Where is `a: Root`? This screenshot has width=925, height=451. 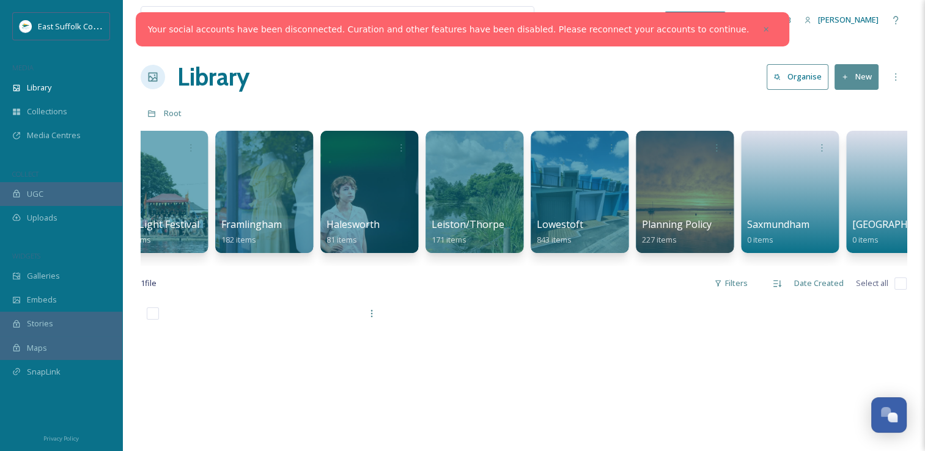 a: Root is located at coordinates (172, 113).